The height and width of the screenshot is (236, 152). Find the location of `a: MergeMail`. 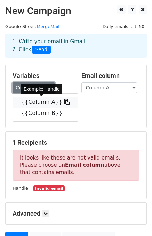

a: MergeMail is located at coordinates (48, 26).